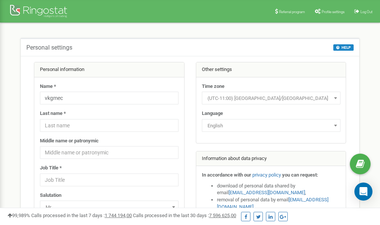 The height and width of the screenshot is (225, 380). I want to click on input: Name, so click(109, 98).